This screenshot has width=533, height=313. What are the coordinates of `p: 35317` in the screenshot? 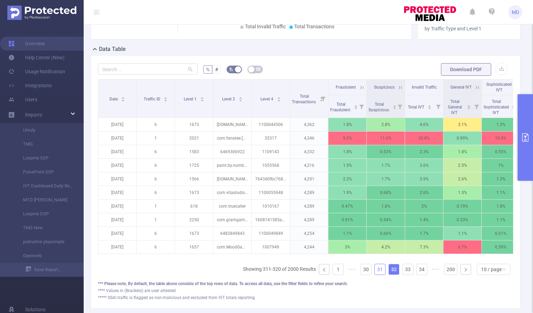 It's located at (270, 138).